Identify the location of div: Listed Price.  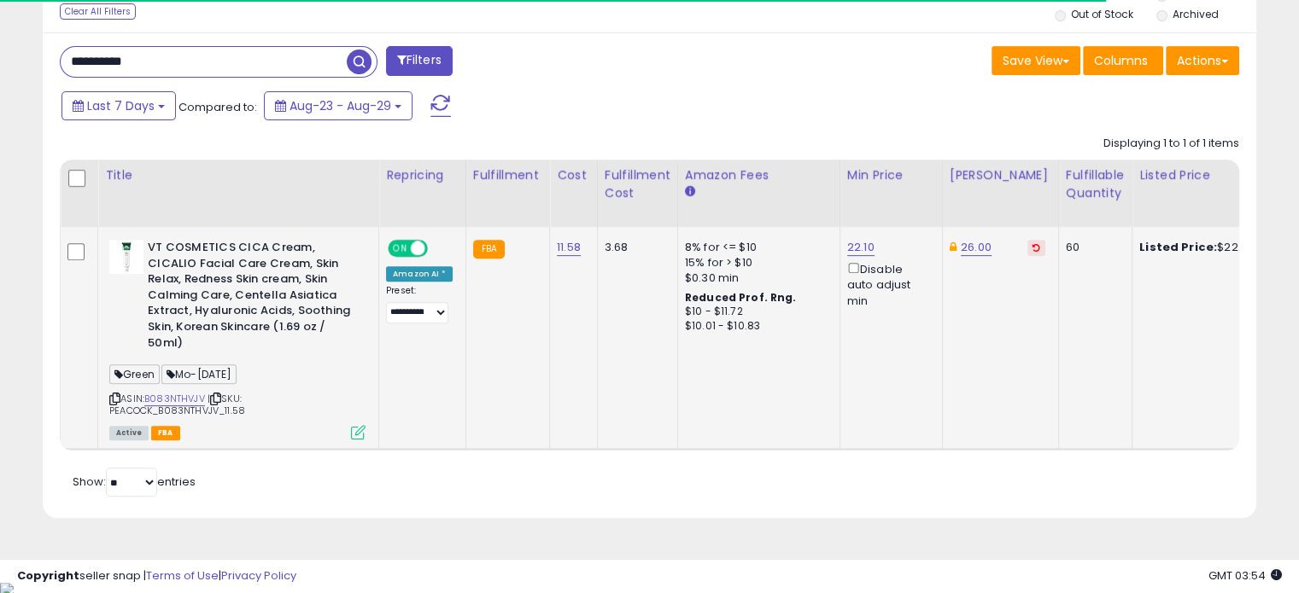
(1212, 175).